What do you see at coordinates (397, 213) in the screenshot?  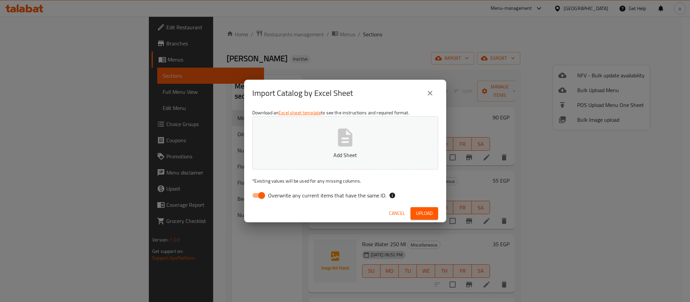 I see `button: Cancel` at bounding box center [397, 213].